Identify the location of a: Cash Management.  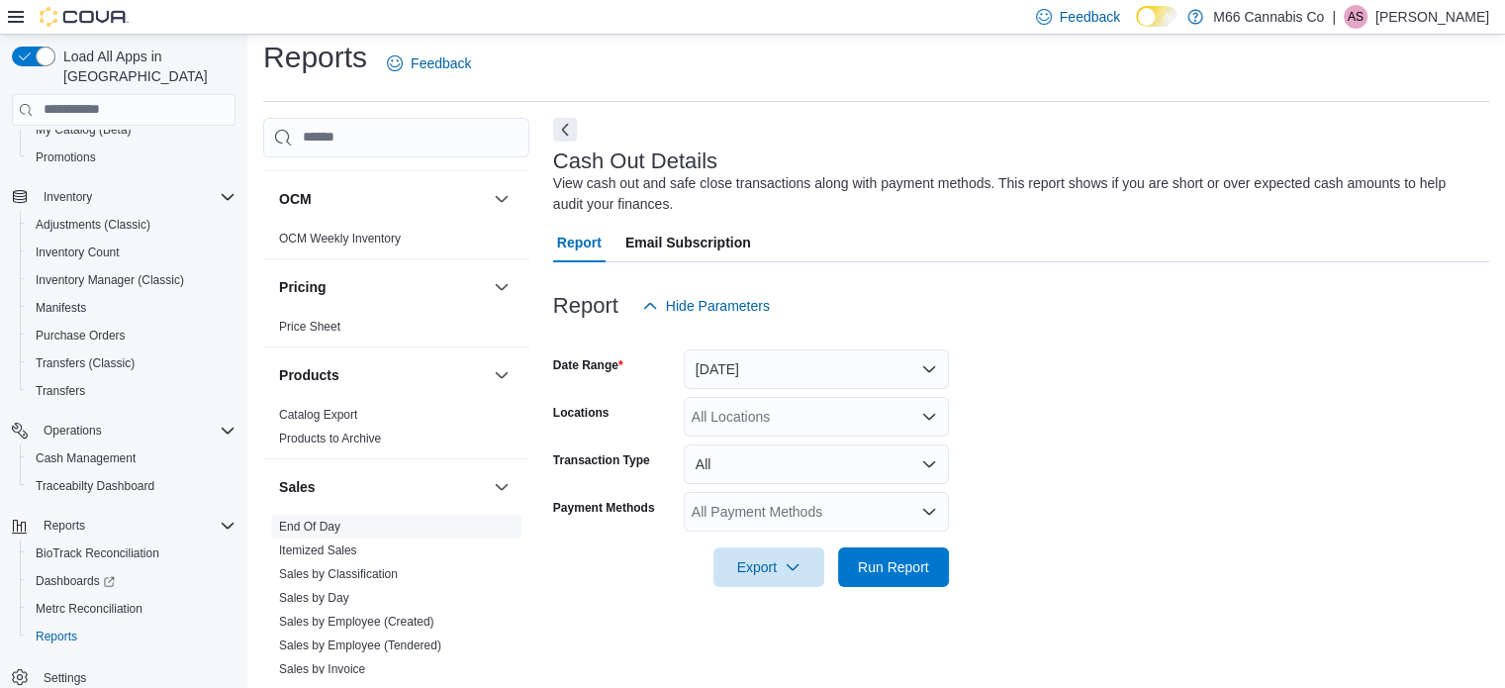
(85, 458).